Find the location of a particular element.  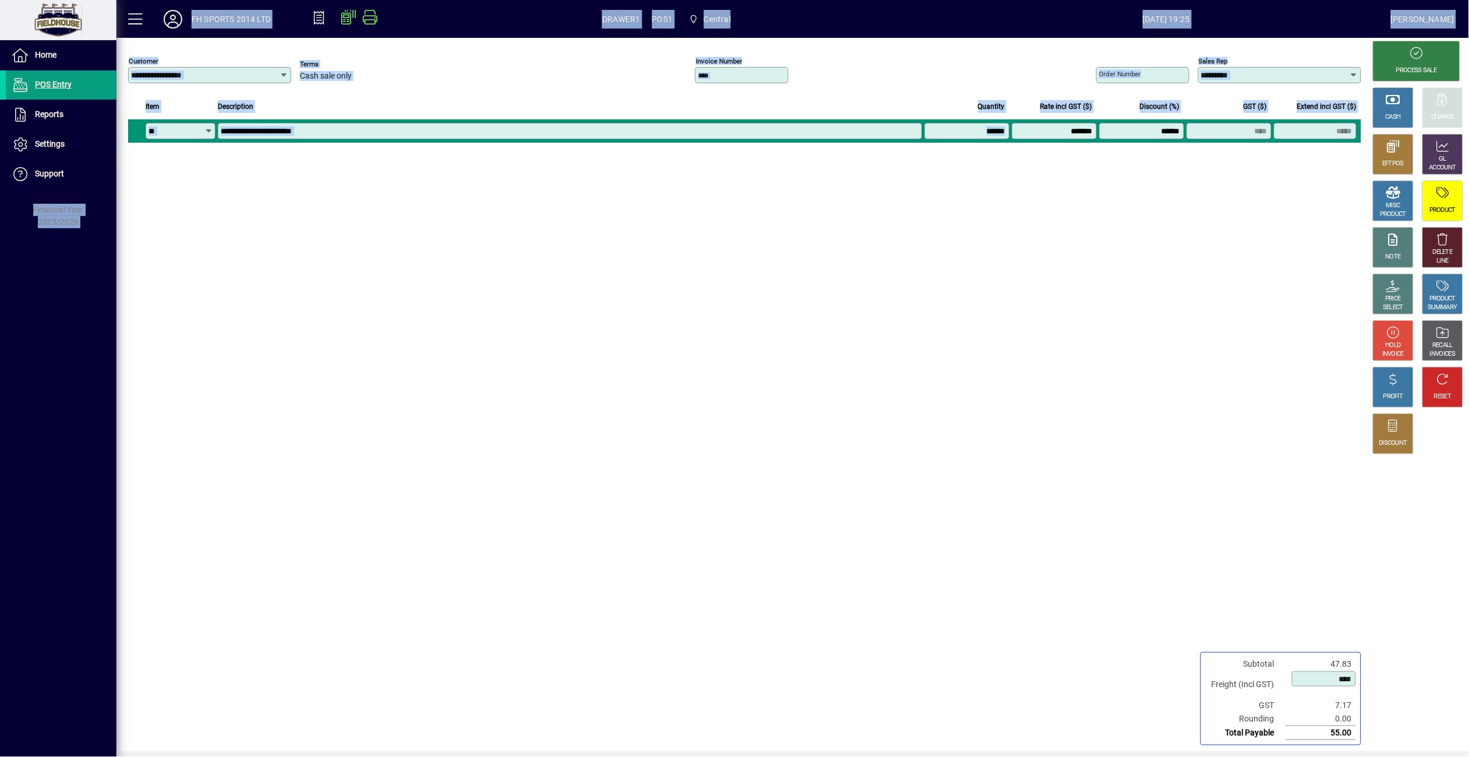

div: HOLD is located at coordinates (1393, 345).